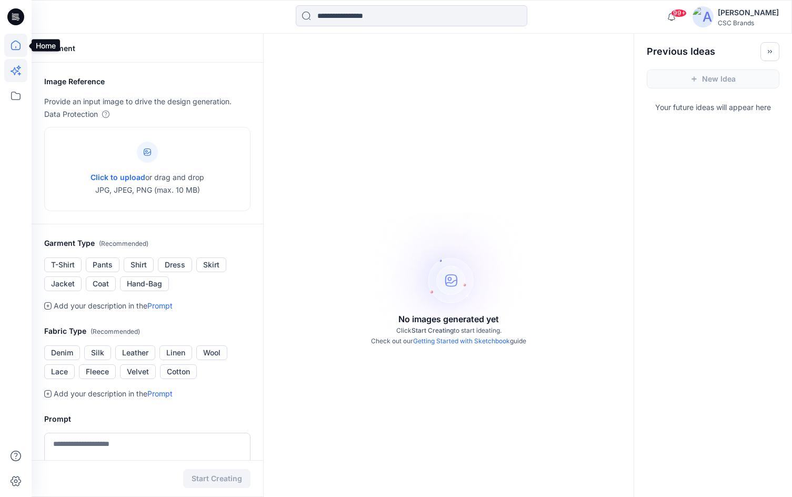 The height and width of the screenshot is (497, 792). Describe the element at coordinates (147, 419) in the screenshot. I see `h2: Prompt` at that location.